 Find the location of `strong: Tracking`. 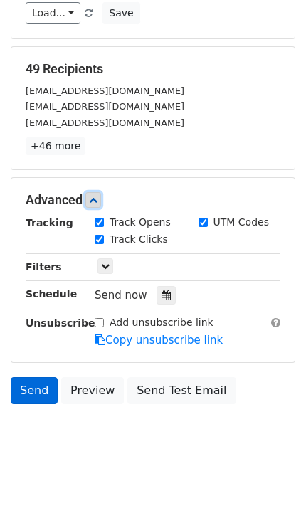

strong: Tracking is located at coordinates (49, 223).